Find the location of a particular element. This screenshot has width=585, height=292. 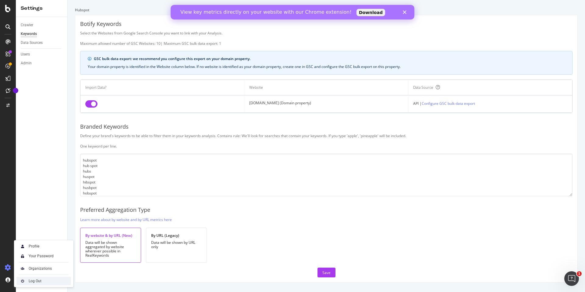

div: Tooltip anchor is located at coordinates (16, 90).